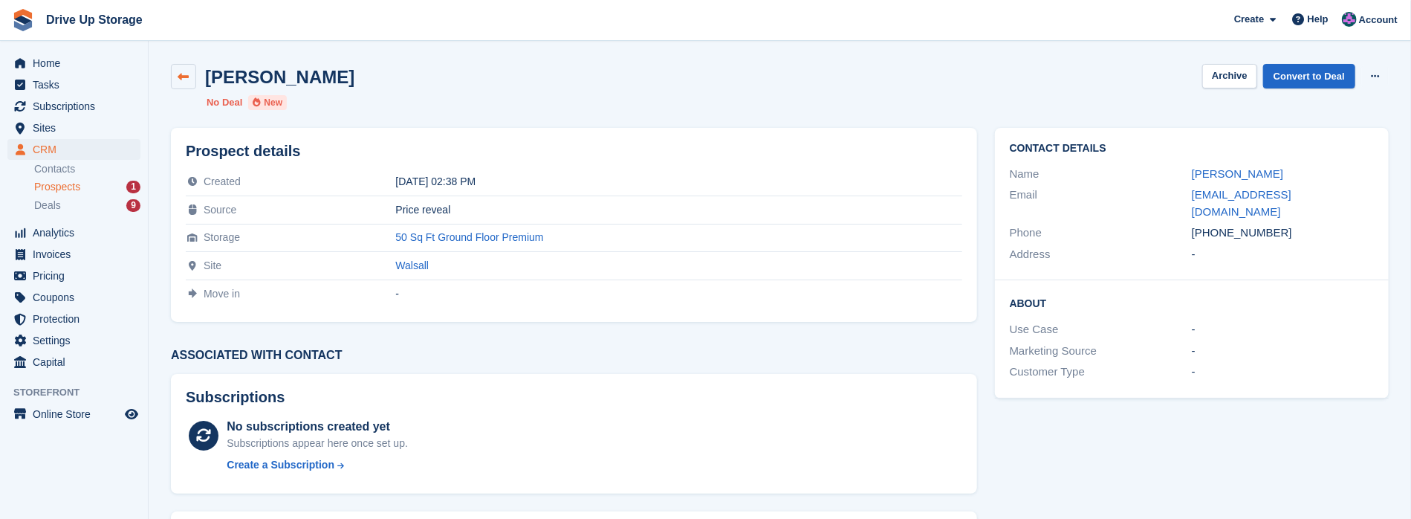 This screenshot has height=519, width=1411. I want to click on li: New, so click(268, 103).